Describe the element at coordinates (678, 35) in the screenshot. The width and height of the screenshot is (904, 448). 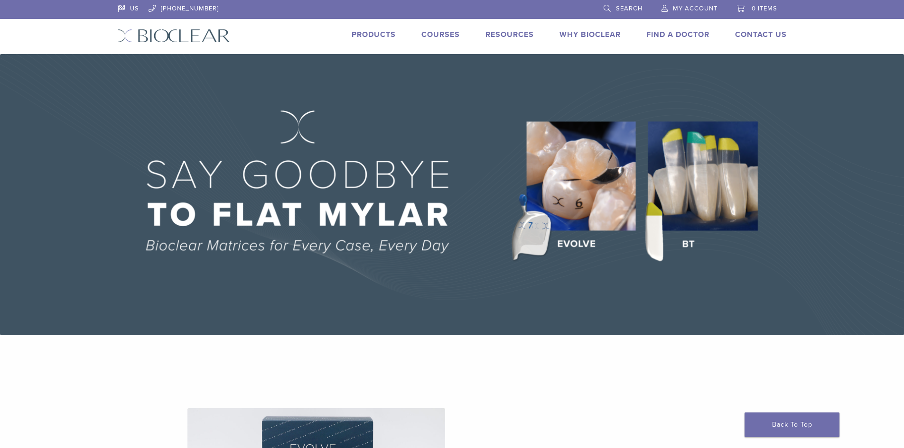
I see `a: Find A Doctor` at that location.